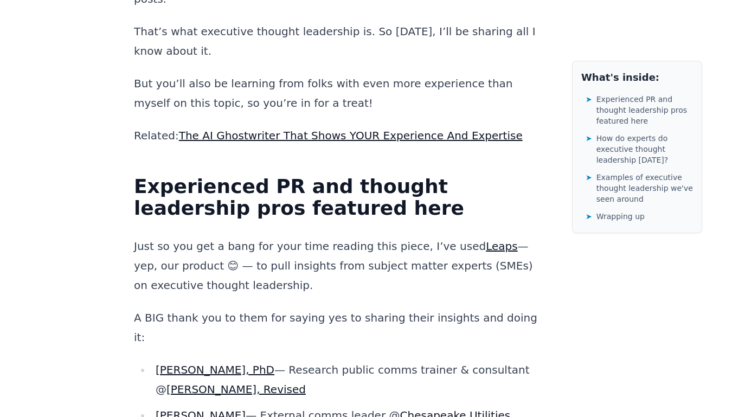 The width and height of the screenshot is (745, 417). What do you see at coordinates (644, 188) in the screenshot?
I see `span: Examples of executive thought leadership we've seen around` at bounding box center [644, 188].